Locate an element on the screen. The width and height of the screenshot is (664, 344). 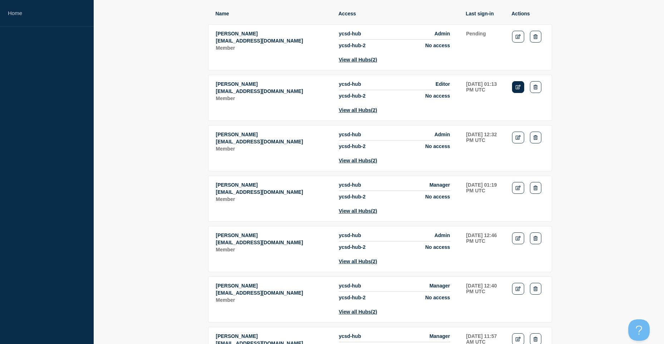
p: Name: Troy Gioia is located at coordinates (274, 336).